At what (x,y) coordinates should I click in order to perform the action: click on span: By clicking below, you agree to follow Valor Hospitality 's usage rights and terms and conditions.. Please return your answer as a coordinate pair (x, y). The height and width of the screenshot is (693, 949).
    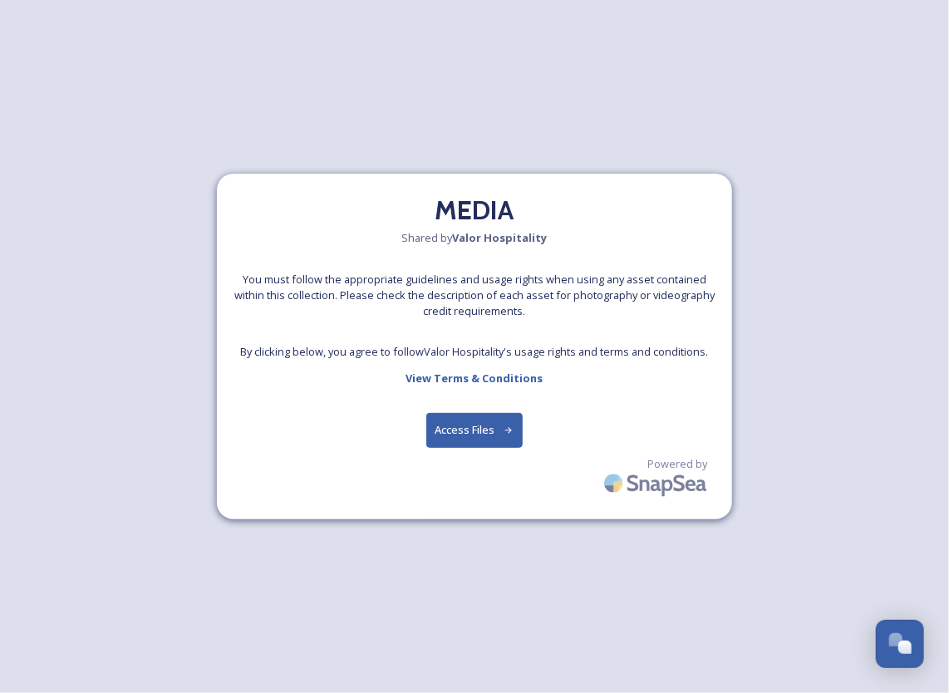
    Looking at the image, I should click on (475, 352).